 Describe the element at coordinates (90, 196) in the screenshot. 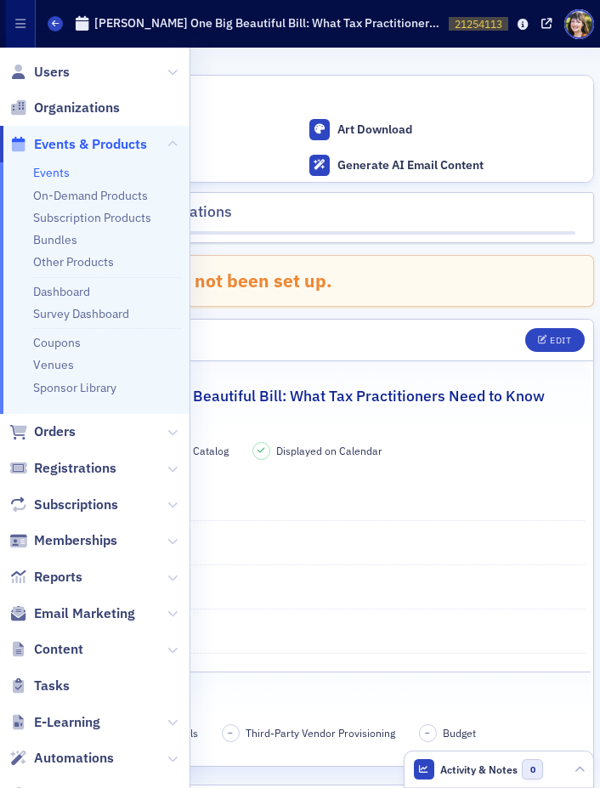

I see `a: On-Demand Products` at that location.